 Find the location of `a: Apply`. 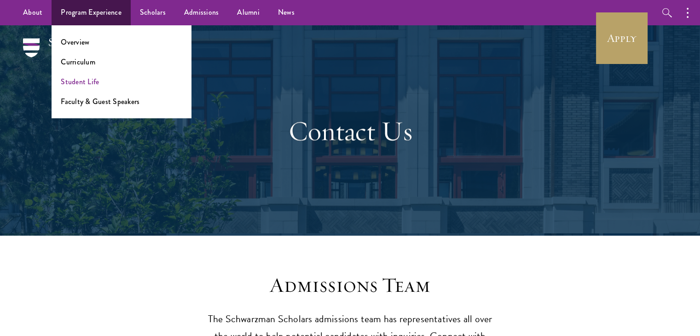

a: Apply is located at coordinates (621, 38).